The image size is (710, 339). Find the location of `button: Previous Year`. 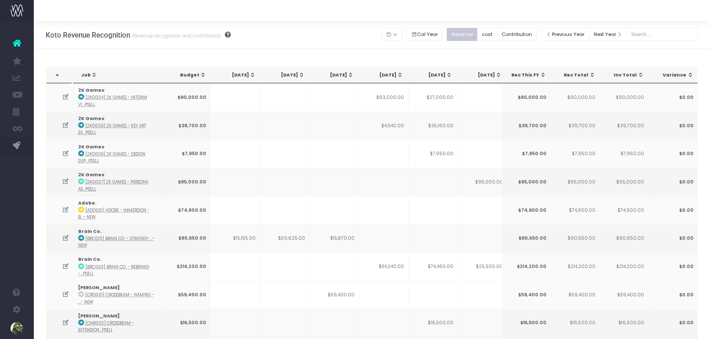

button: Previous Year is located at coordinates (565, 34).